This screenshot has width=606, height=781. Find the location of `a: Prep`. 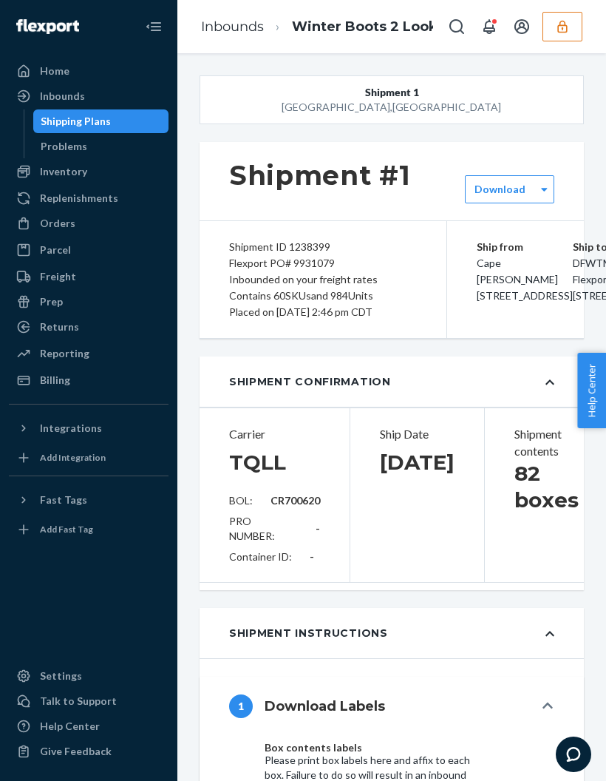

a: Prep is located at coordinates (89, 302).